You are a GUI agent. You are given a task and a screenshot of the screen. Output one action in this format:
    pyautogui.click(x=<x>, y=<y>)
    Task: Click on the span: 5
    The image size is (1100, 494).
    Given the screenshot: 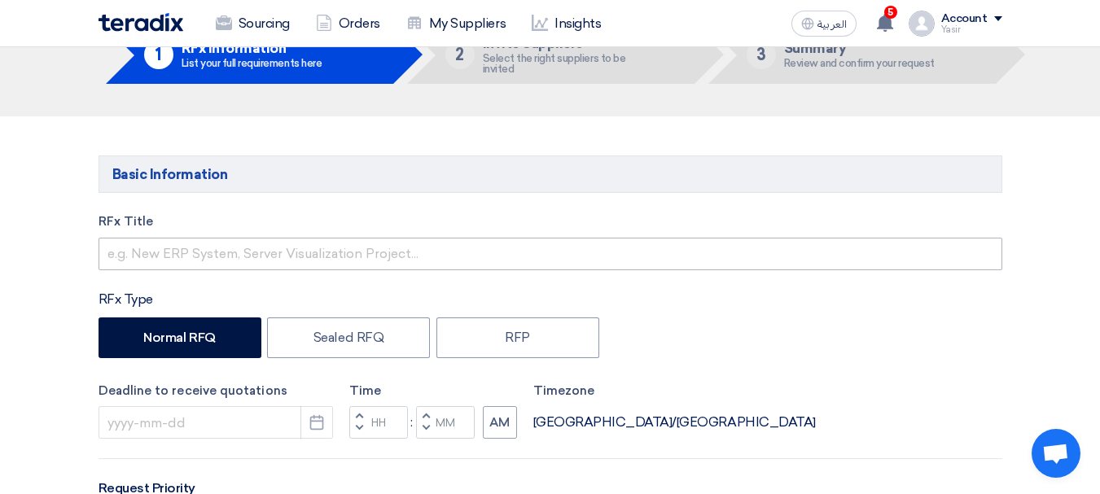 What is the action you would take?
    pyautogui.click(x=891, y=12)
    